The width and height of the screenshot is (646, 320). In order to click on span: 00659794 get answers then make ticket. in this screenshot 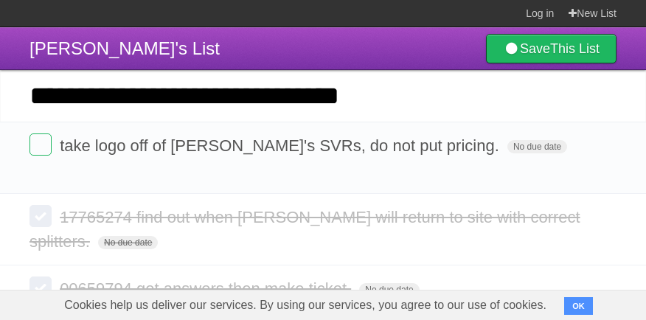, I will do `click(207, 288)`.